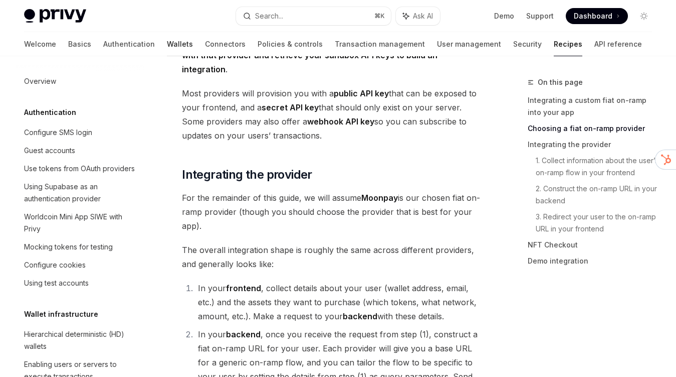 Image resolution: width=676 pixels, height=377 pixels. Describe the element at coordinates (81, 193) in the screenshot. I see `div: Using Supabase as an authentication provider` at that location.